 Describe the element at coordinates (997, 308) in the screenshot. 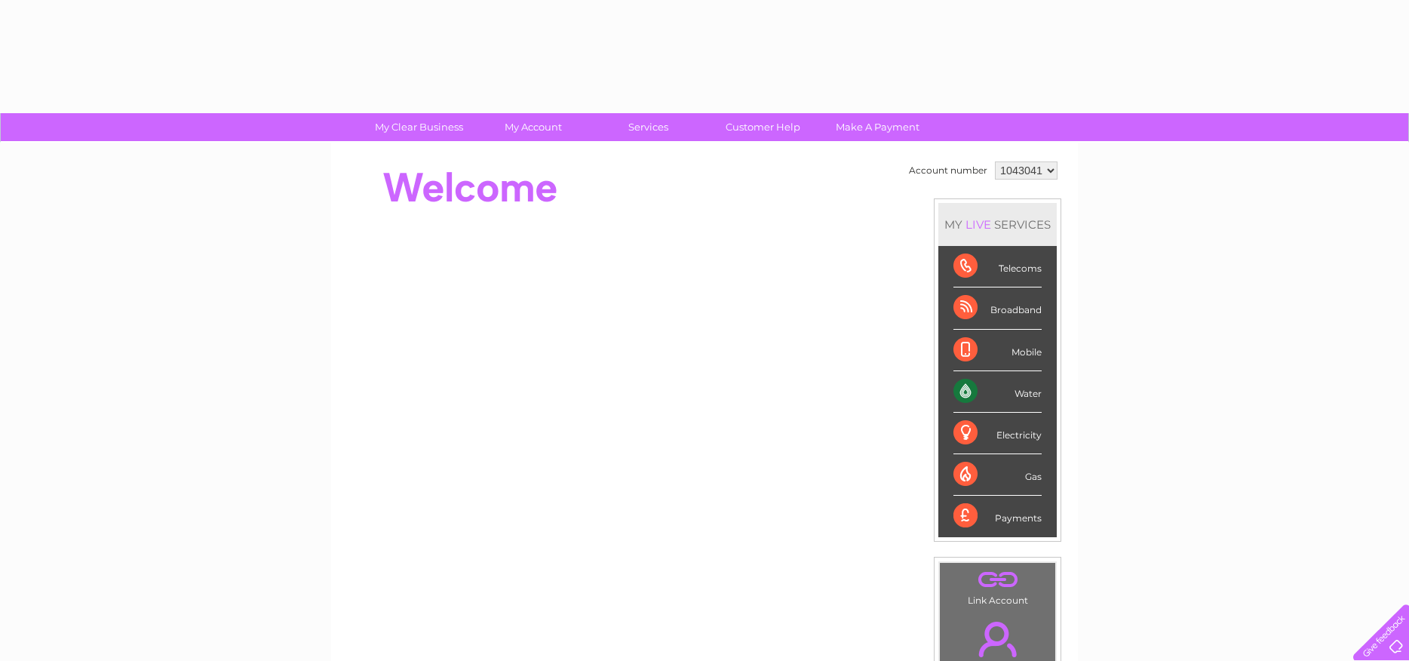

I see `div: Broadband` at that location.